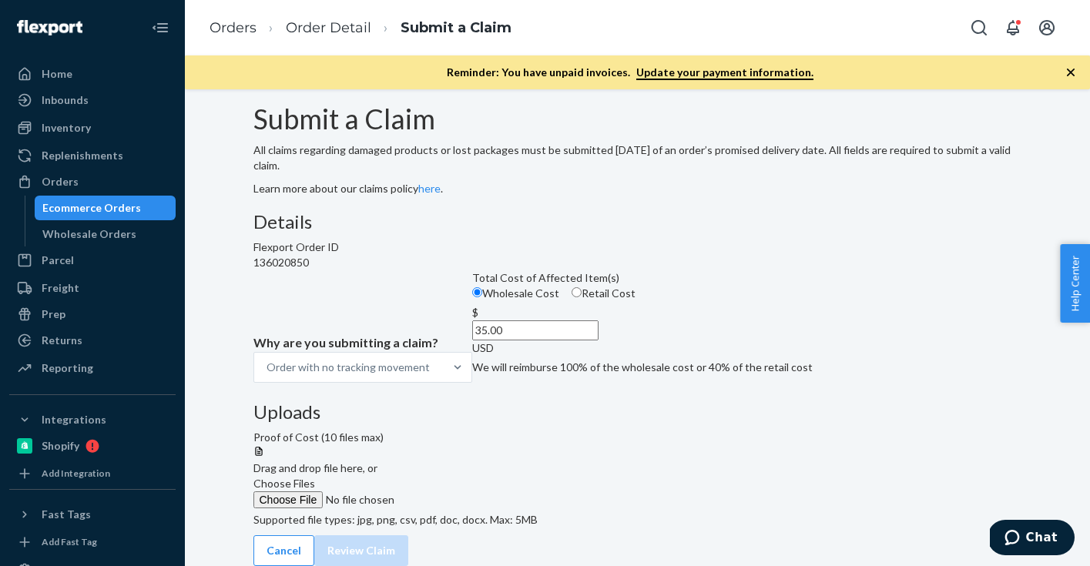  What do you see at coordinates (49, 28) in the screenshot?
I see `img: Flexport logo` at bounding box center [49, 28].